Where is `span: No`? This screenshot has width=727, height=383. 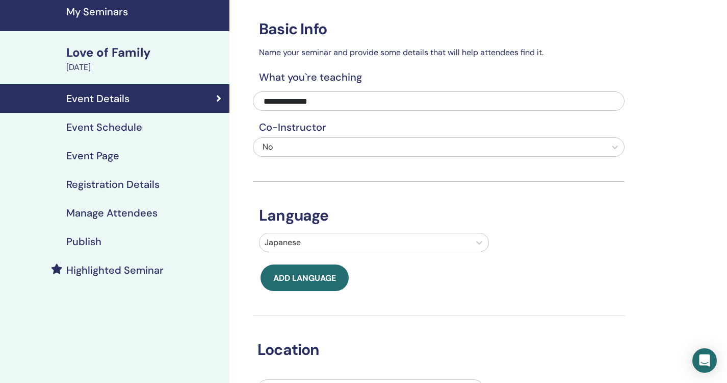
span: No is located at coordinates (268, 146).